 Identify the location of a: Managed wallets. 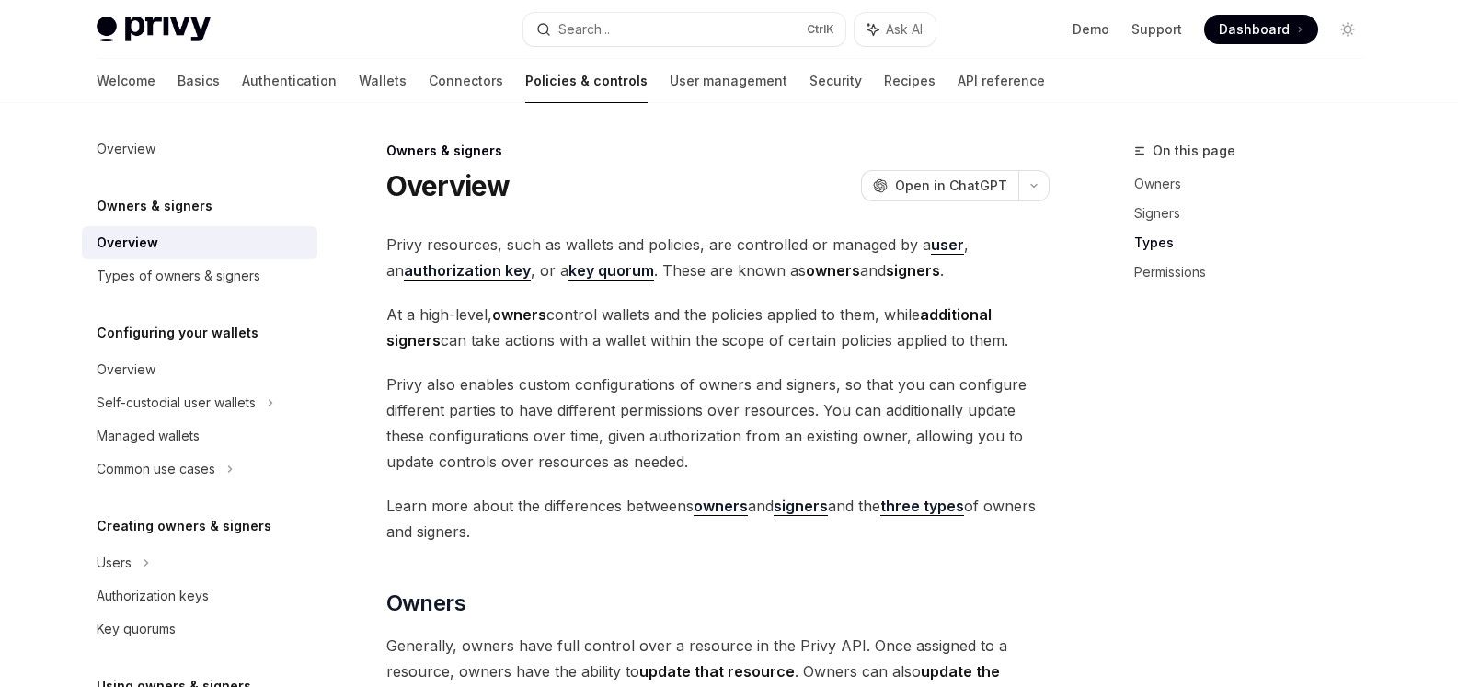
(200, 436).